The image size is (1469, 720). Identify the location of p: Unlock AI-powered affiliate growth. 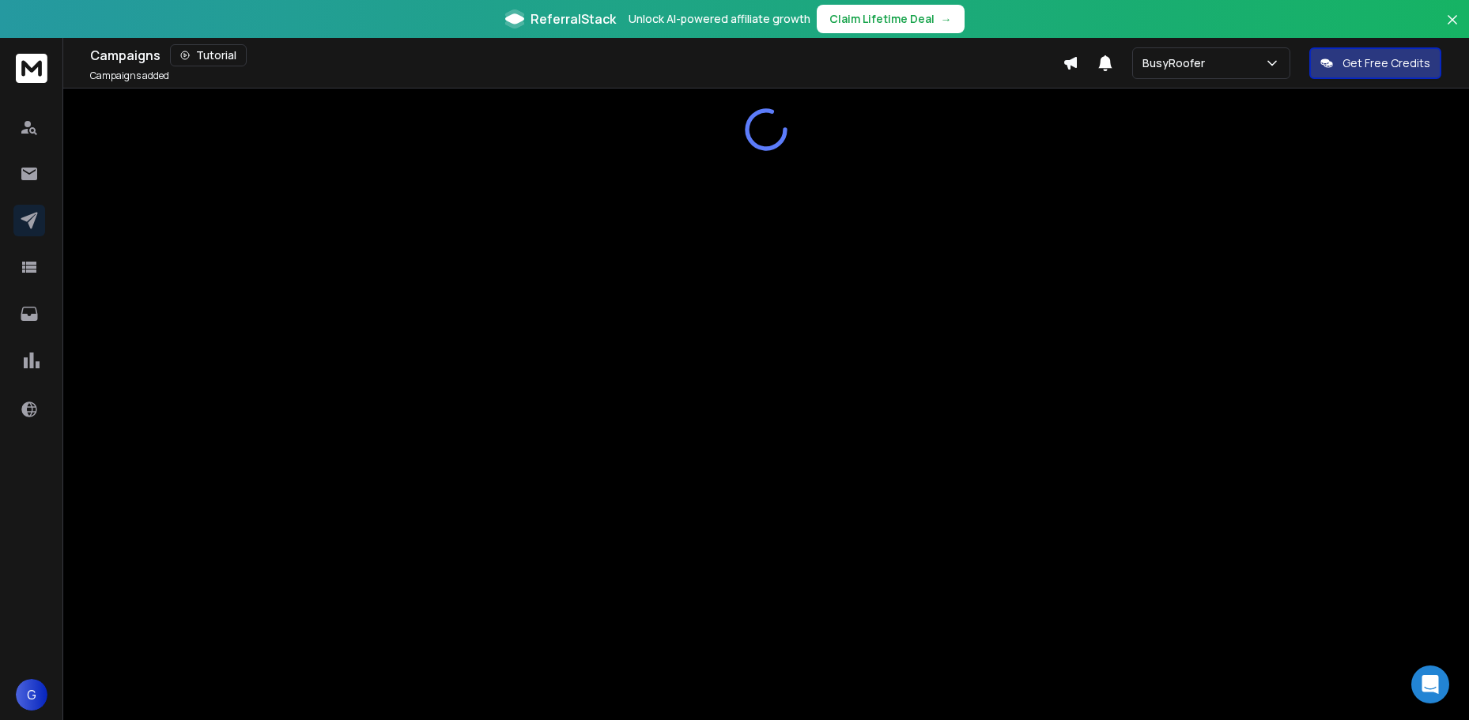
(719, 19).